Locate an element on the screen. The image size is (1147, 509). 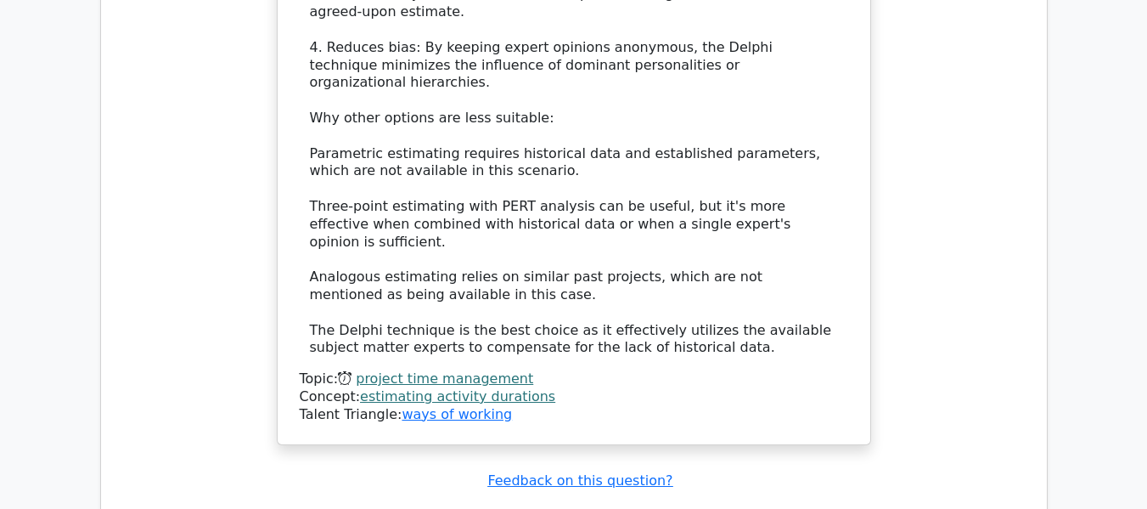
div: Talent Triangle: is located at coordinates (574, 397).